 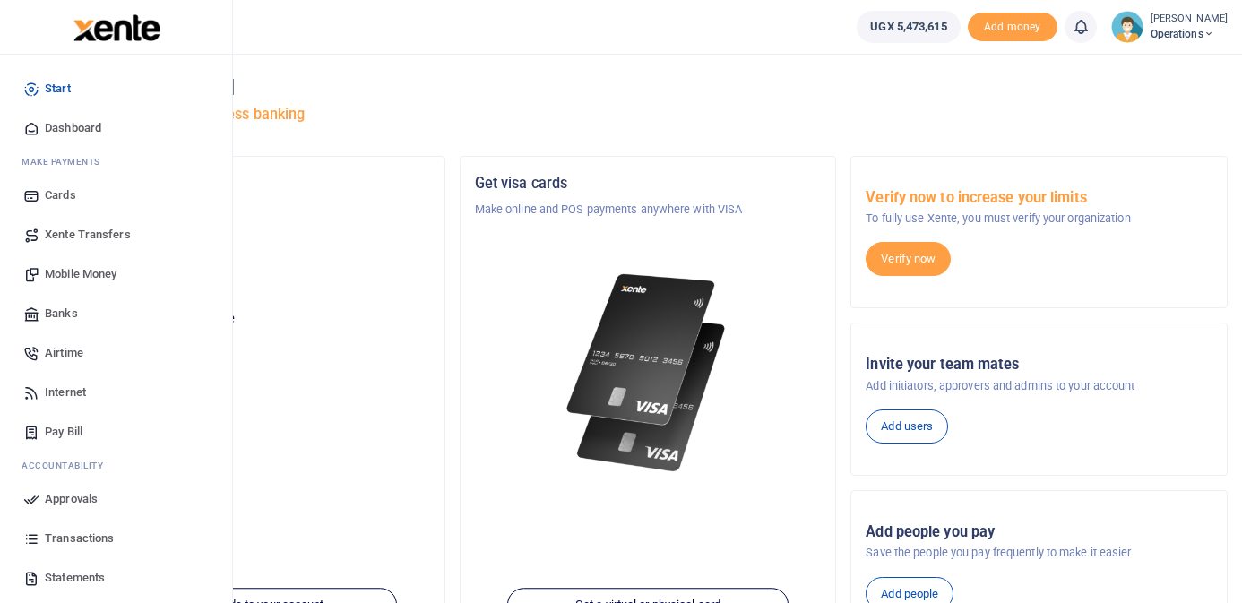 I want to click on h5: Invite your team mates, so click(x=1039, y=365).